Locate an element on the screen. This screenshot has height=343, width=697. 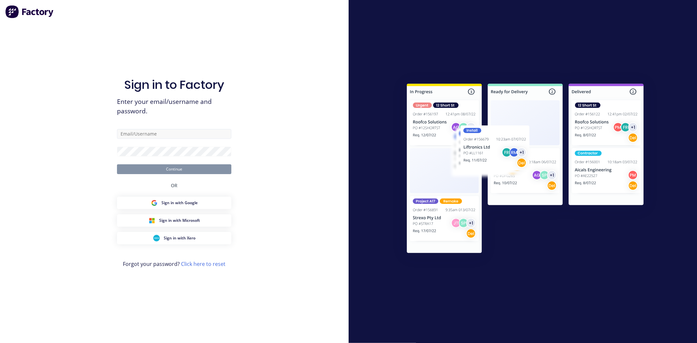
a: Click here to reset is located at coordinates (203, 264).